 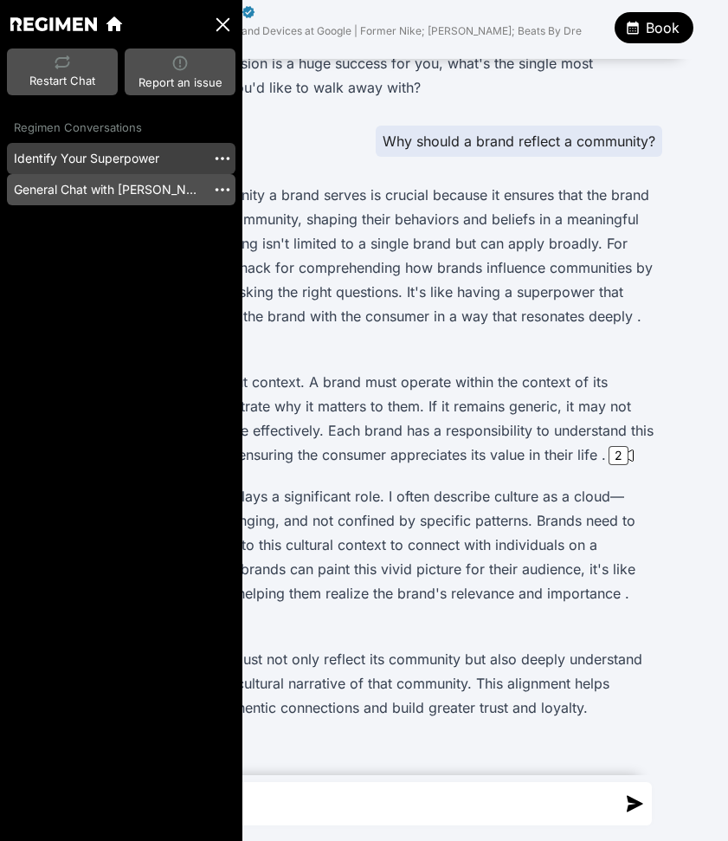 What do you see at coordinates (378, 557) in the screenshot?
I see `p: Additionally, culture plays a significant role. I often describe culture as a cloud—amorphous, ev...` at bounding box center [378, 557].